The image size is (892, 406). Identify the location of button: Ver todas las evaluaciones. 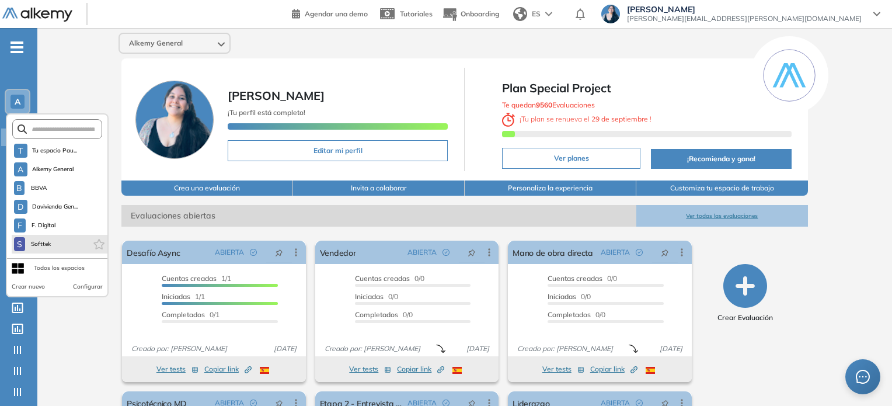
(722, 215).